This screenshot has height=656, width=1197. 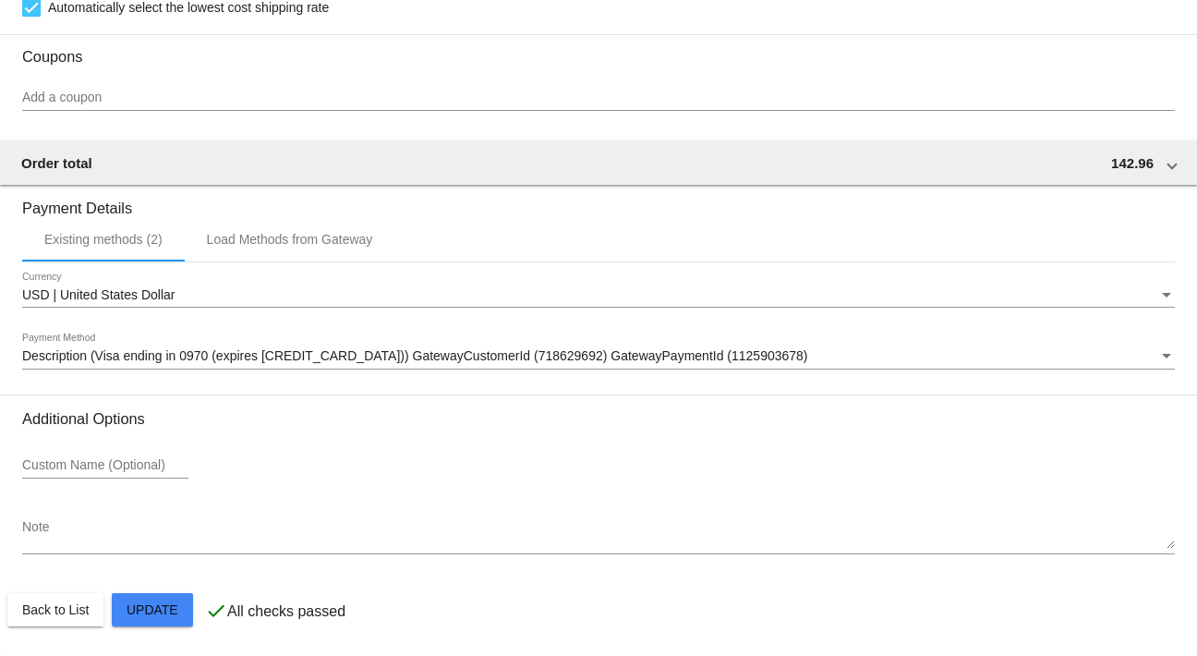 What do you see at coordinates (598, 50) in the screenshot?
I see `h3: Coupons` at bounding box center [598, 50].